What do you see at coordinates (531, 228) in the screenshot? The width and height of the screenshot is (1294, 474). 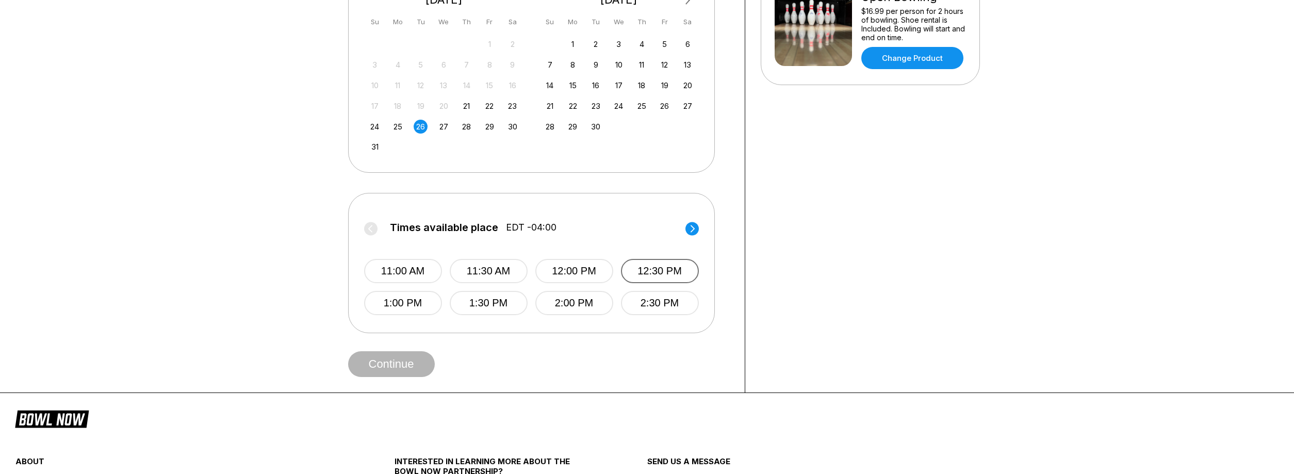 I see `span: EDT -04:00` at bounding box center [531, 228].